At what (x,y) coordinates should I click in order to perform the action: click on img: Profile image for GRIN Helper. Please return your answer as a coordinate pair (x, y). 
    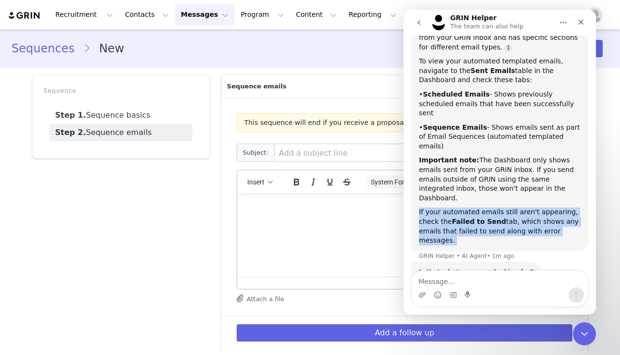
    Looking at the image, I should click on (35, 13).